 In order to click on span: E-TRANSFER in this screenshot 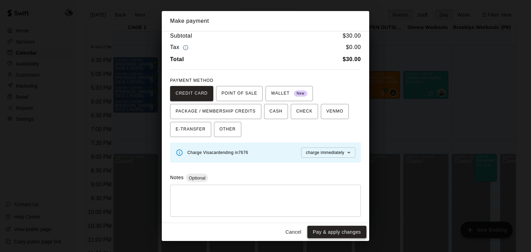, I will do `click(191, 130)`.